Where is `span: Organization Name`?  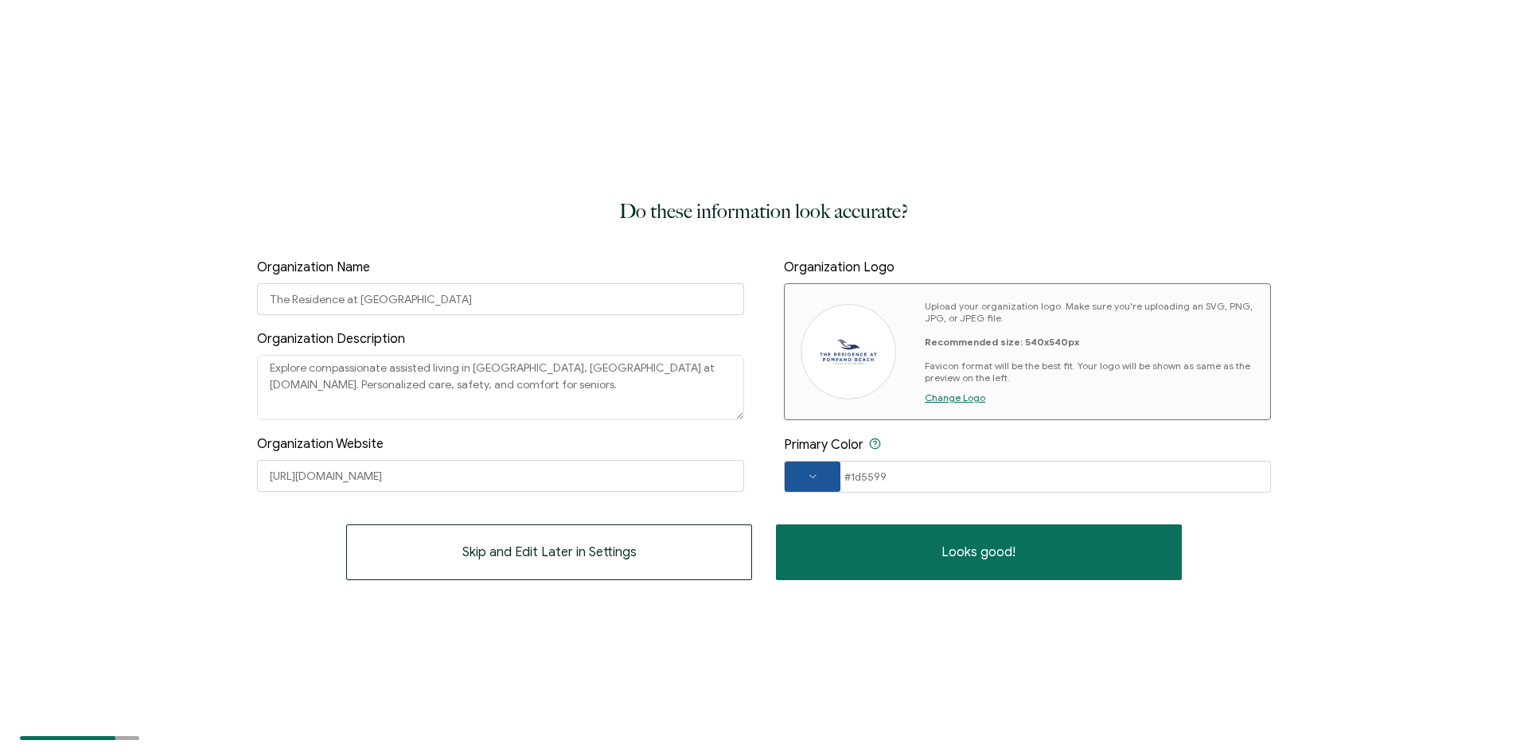
span: Organization Name is located at coordinates (313, 267).